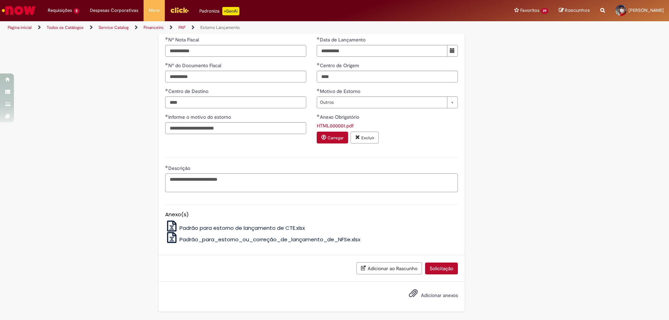 The width and height of the screenshot is (669, 320). I want to click on img: click_logo_yellow_360x200.png, so click(180, 10).